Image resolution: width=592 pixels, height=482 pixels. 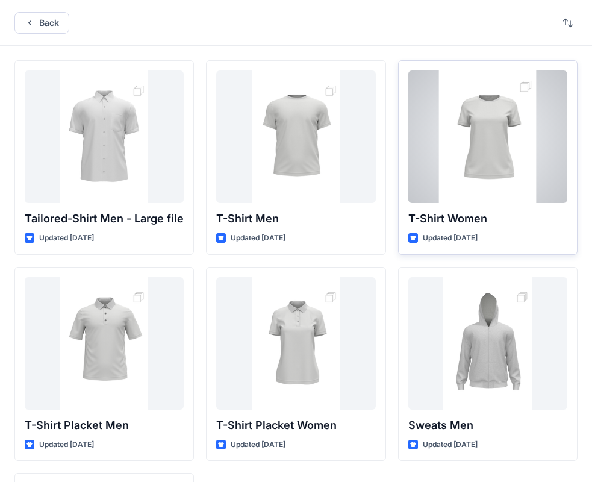 What do you see at coordinates (296, 137) in the screenshot?
I see `a: T-Shirt Men` at bounding box center [296, 137].